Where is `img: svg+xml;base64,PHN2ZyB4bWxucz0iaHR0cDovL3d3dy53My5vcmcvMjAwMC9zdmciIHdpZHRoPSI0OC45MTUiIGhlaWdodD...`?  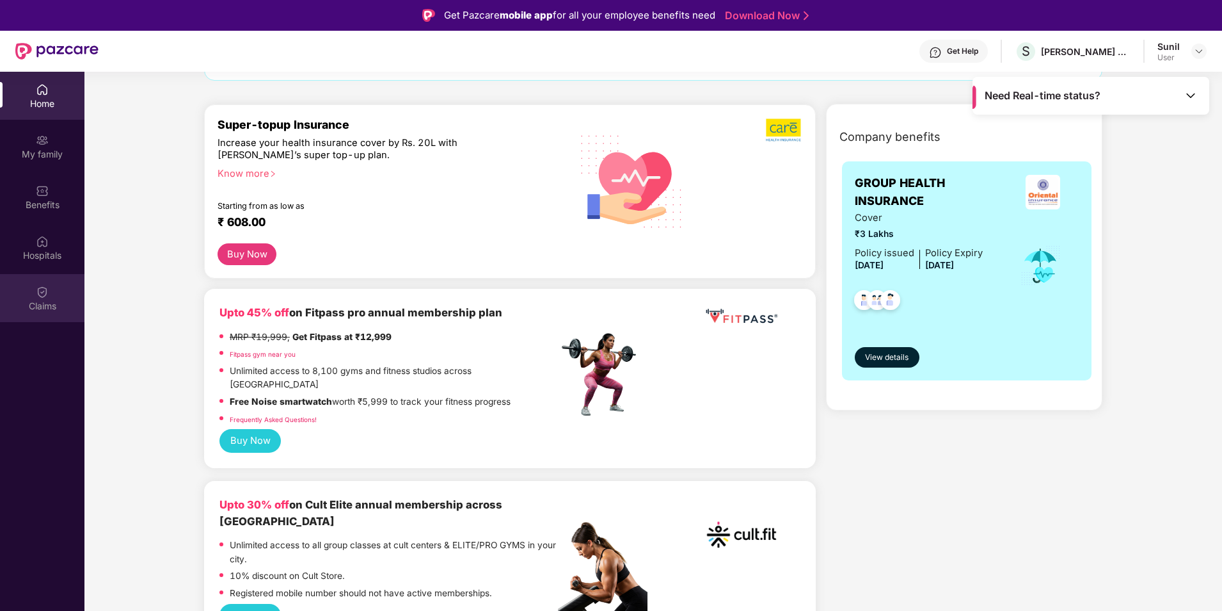 img: svg+xml;base64,PHN2ZyB4bWxucz0iaHR0cDovL3d3dy53My5vcmcvMjAwMC9zdmciIHdpZHRoPSI0OC45MTUiIGhlaWdodD... is located at coordinates (877, 301).